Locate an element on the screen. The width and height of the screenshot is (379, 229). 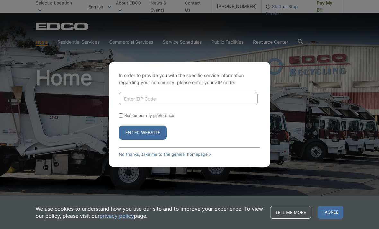
a: Tell me more is located at coordinates (290, 212).